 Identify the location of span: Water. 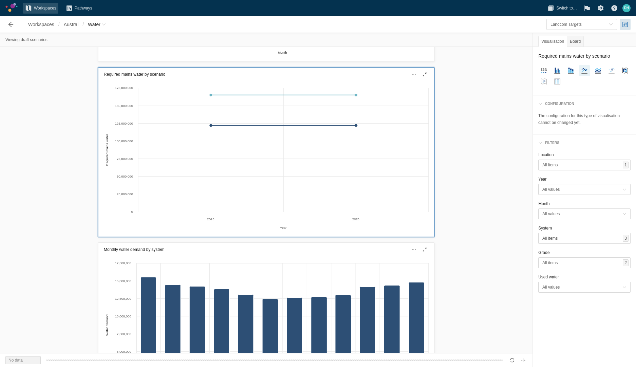
(94, 24).